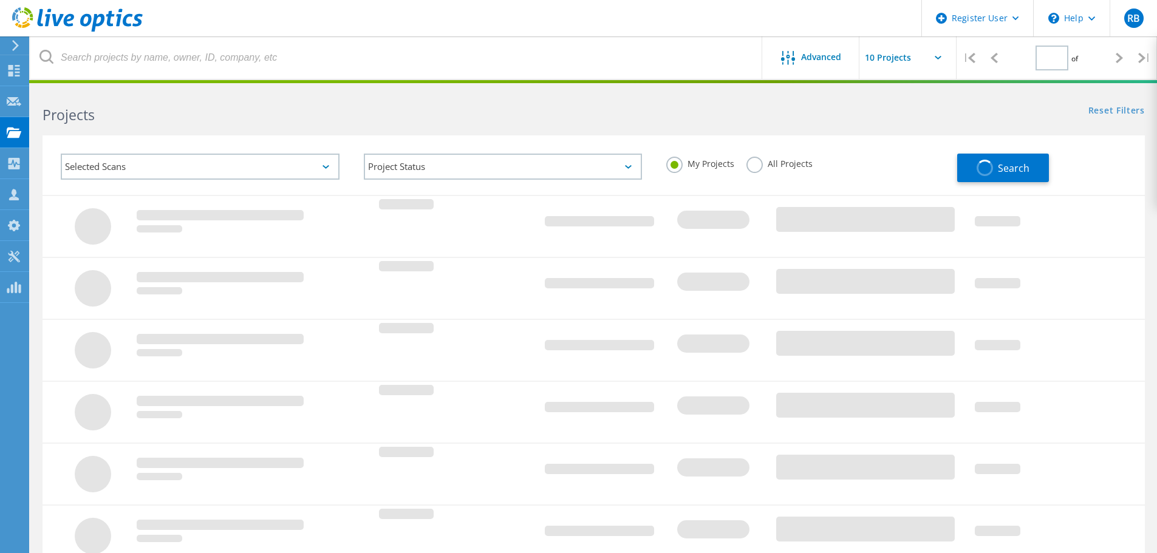  Describe the element at coordinates (200, 166) in the screenshot. I see `div: Selected Scans` at that location.